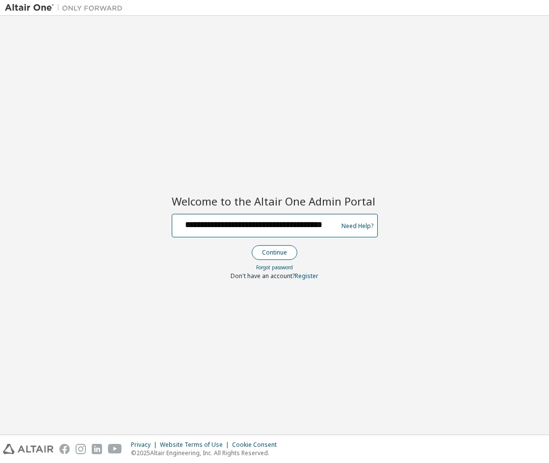  What do you see at coordinates (97, 449) in the screenshot?
I see `img: linkedin.svg` at bounding box center [97, 449].